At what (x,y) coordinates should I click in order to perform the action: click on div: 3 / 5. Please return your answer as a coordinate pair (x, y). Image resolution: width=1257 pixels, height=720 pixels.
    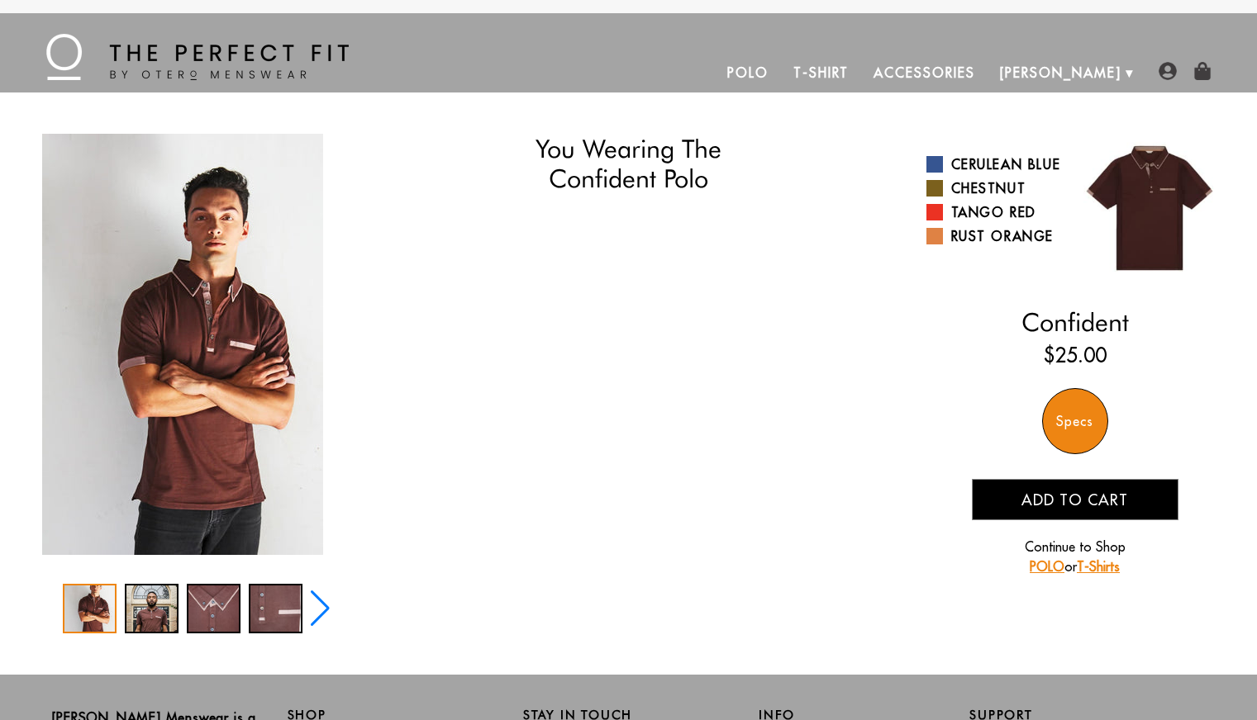
    Looking at the image, I should click on (213, 609).